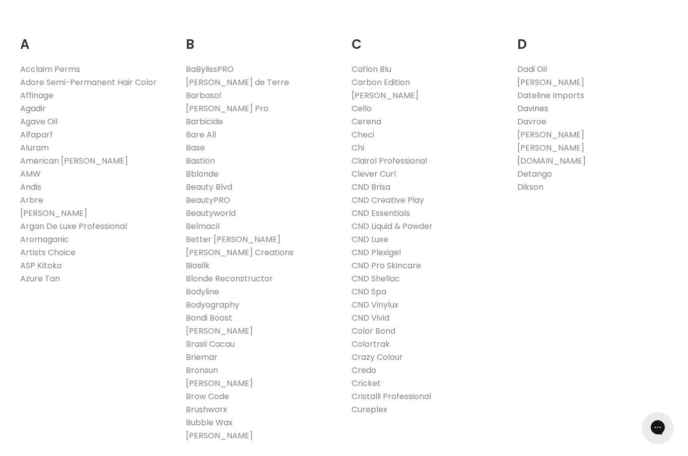 Image resolution: width=688 pixels, height=456 pixels. What do you see at coordinates (358, 148) in the screenshot?
I see `a: Chi` at bounding box center [358, 148].